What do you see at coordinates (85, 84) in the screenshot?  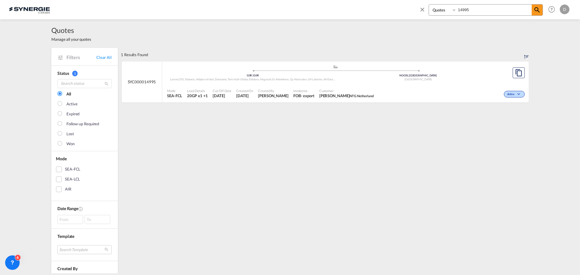 I see `input: Search status` at bounding box center [85, 84].